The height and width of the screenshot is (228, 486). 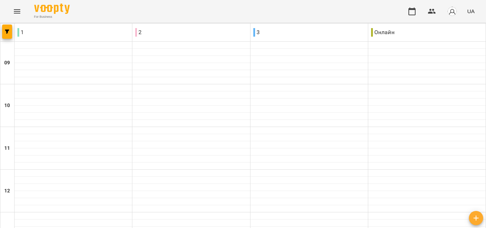 I want to click on h6: 11, so click(x=7, y=148).